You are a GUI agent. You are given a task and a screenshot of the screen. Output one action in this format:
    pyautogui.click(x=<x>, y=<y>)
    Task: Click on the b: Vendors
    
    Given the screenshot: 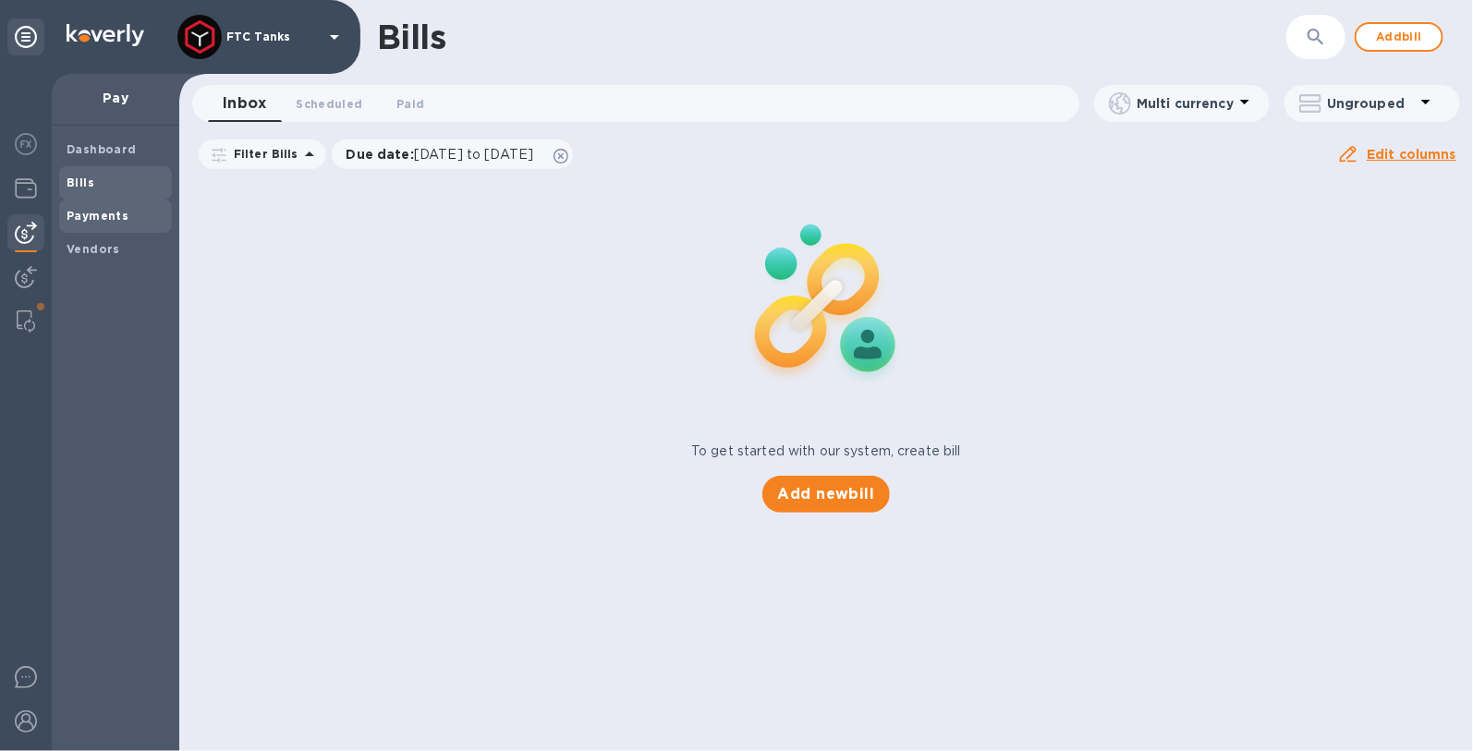 What is the action you would take?
    pyautogui.click(x=93, y=249)
    